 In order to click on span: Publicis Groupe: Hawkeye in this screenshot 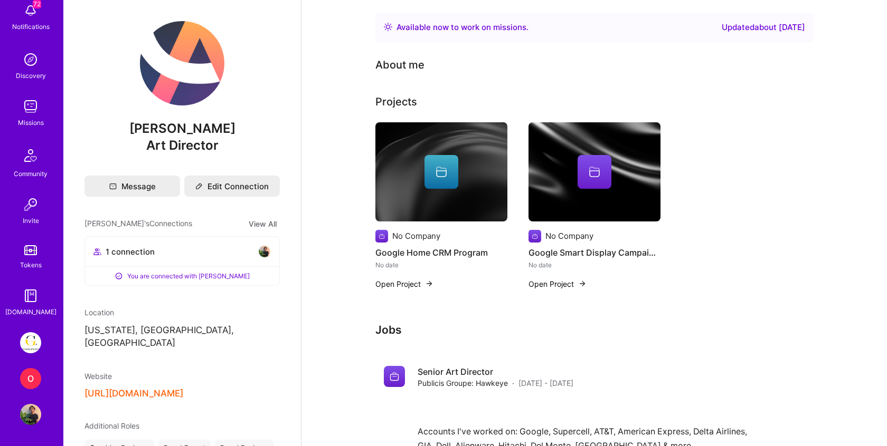, I will do `click(462, 383)`.